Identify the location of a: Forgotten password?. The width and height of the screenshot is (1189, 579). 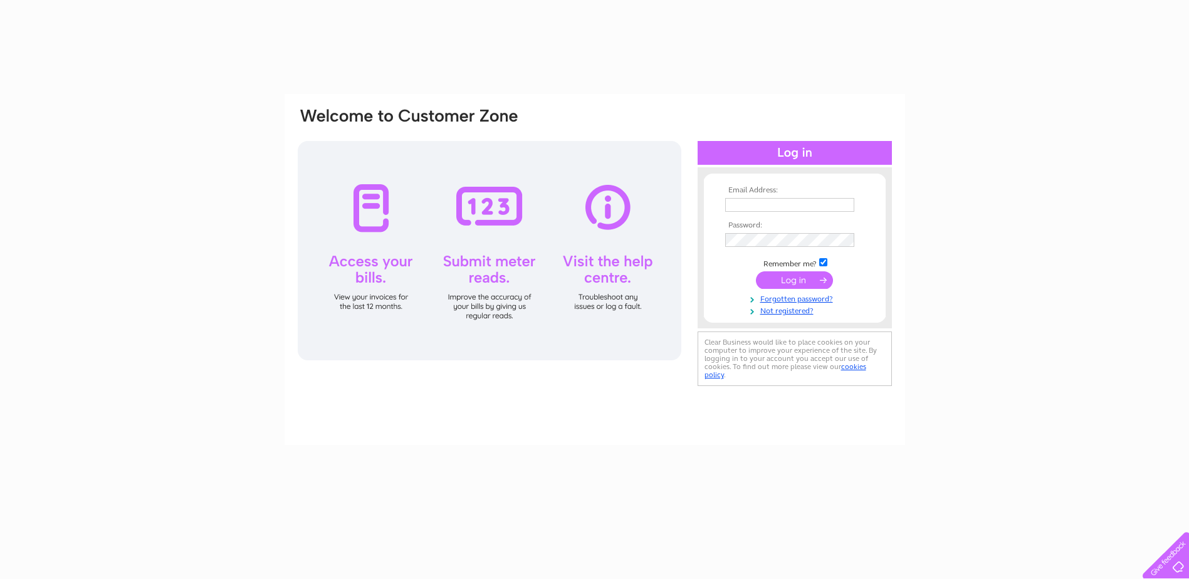
(796, 298).